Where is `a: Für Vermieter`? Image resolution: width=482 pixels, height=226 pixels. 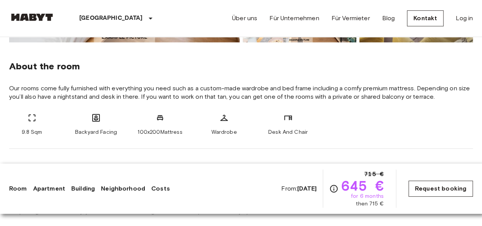
a: Für Vermieter is located at coordinates (350, 18).